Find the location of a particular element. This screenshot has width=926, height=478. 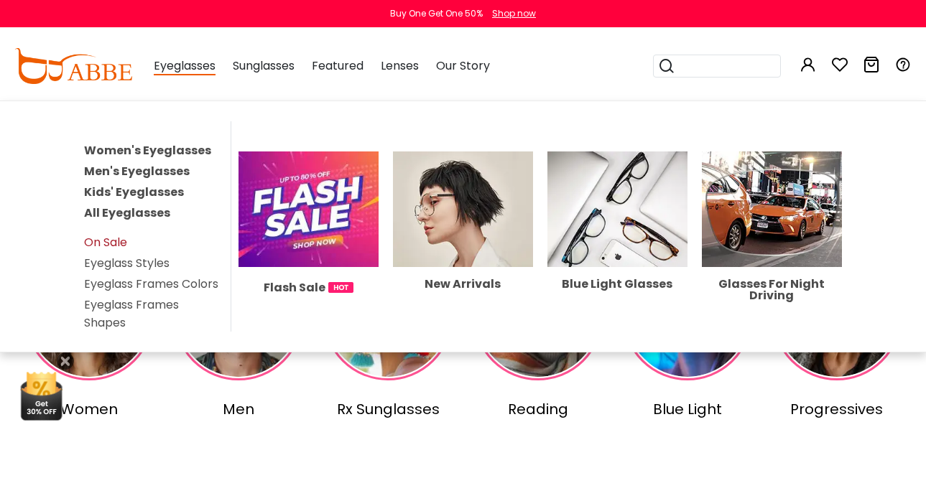

a: All Eyeglasses is located at coordinates (127, 213).